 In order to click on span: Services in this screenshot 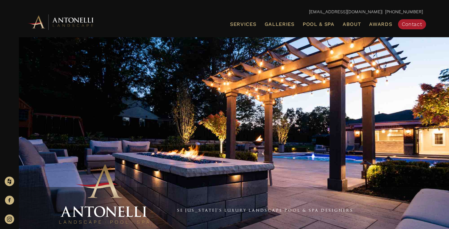, I will do `click(243, 24)`.